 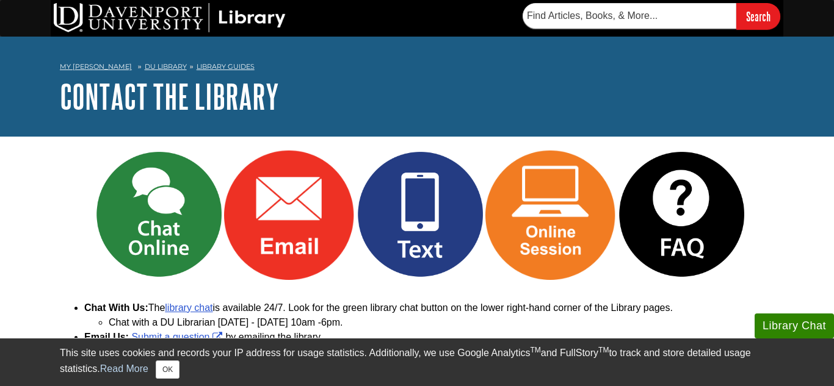 I want to click on b: Email Us:, so click(x=106, y=337).